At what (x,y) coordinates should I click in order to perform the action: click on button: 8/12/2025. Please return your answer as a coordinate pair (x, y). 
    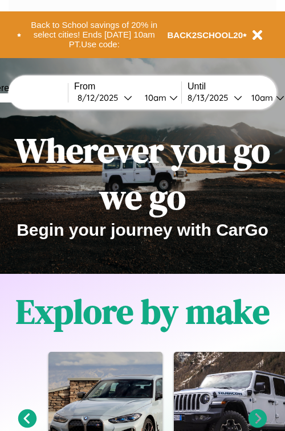
    Looking at the image, I should click on (105, 97).